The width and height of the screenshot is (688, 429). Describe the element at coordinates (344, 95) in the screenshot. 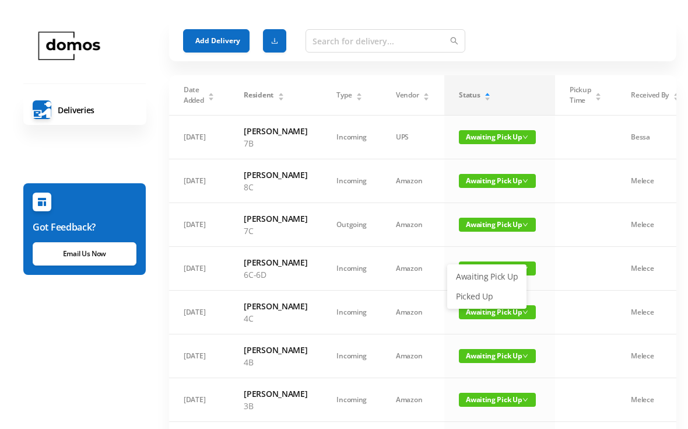

I see `span: Type` at that location.